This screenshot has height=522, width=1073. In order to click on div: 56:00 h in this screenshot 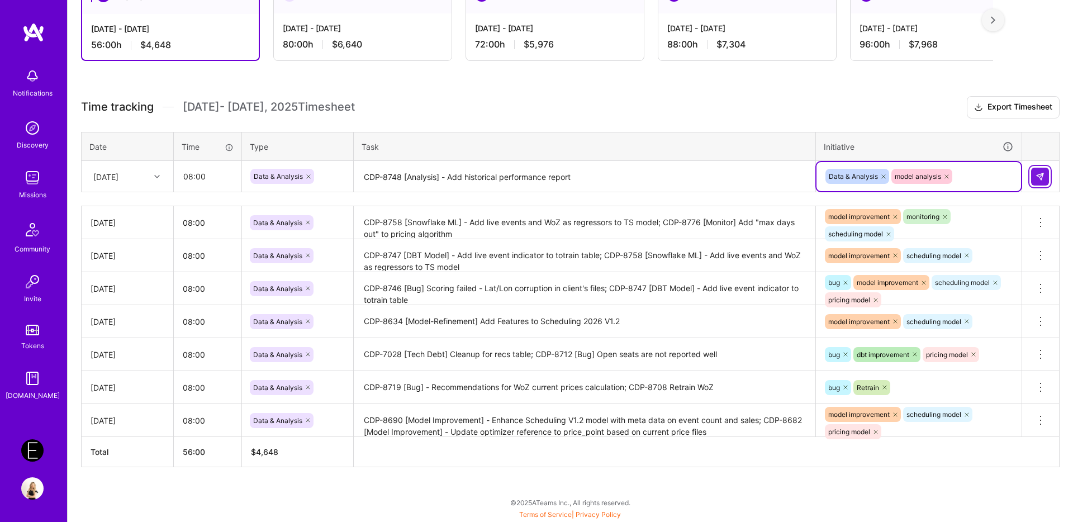, I will do `click(170, 45)`.